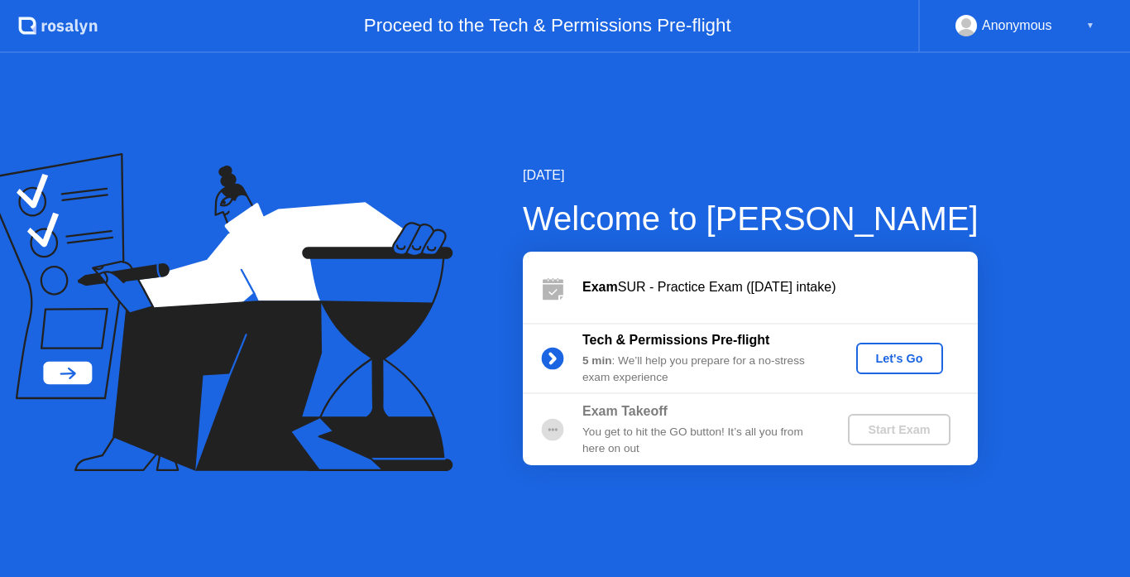 Image resolution: width=1130 pixels, height=577 pixels. I want to click on button: Let's Go, so click(899, 358).